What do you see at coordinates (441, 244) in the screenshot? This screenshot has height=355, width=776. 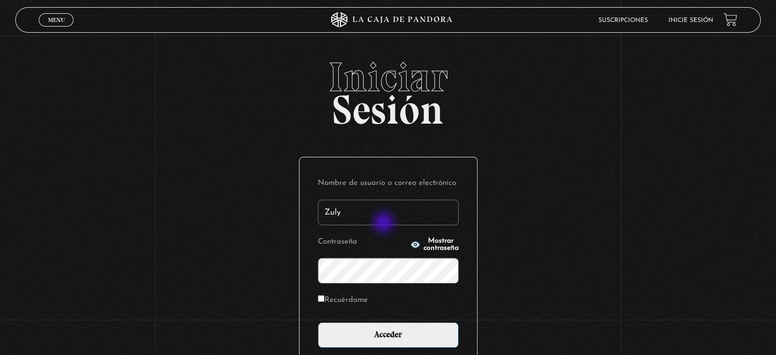 I see `span: Mostrar contraseña` at bounding box center [441, 244].